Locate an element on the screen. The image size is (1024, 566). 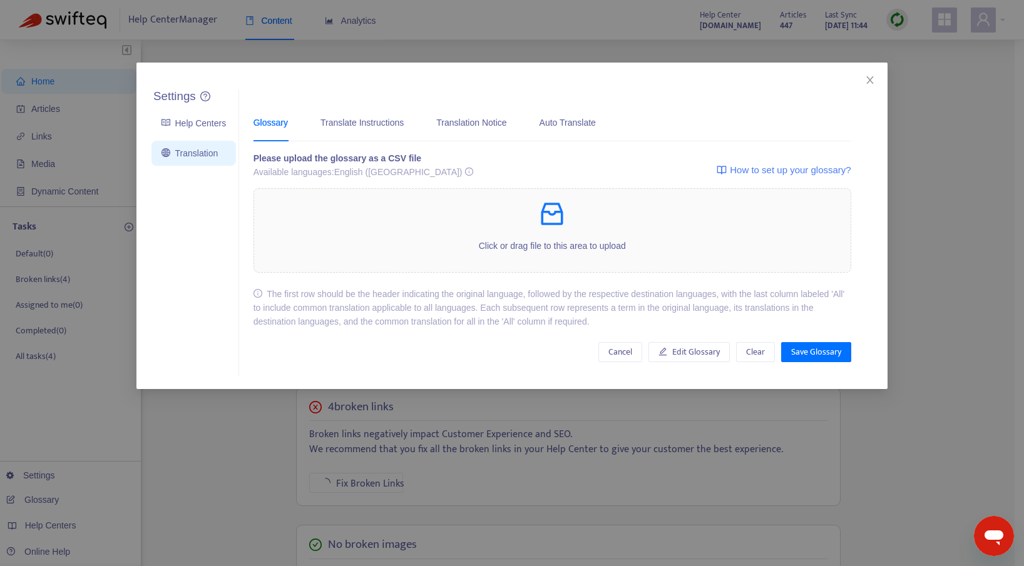
button: Clear is located at coordinates (755, 352).